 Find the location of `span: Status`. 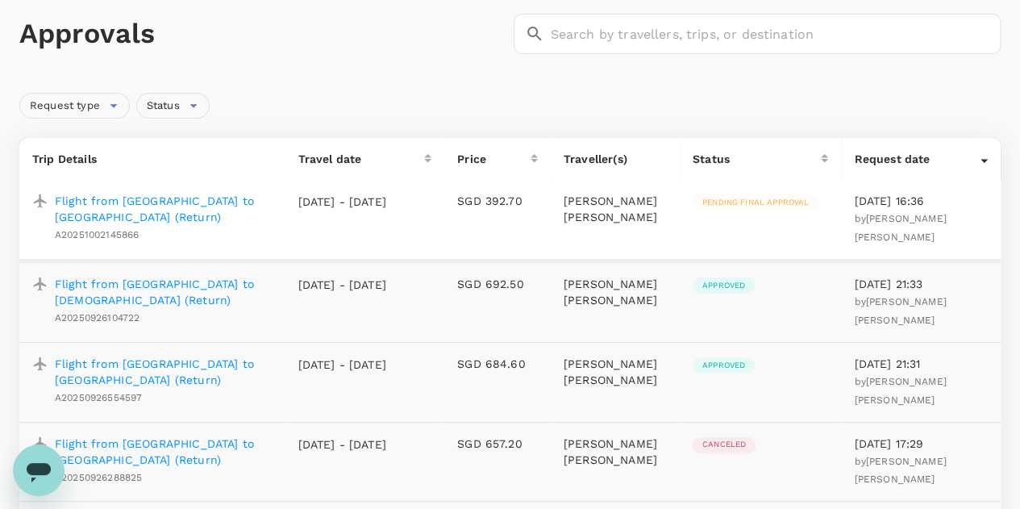

span: Status is located at coordinates (163, 106).